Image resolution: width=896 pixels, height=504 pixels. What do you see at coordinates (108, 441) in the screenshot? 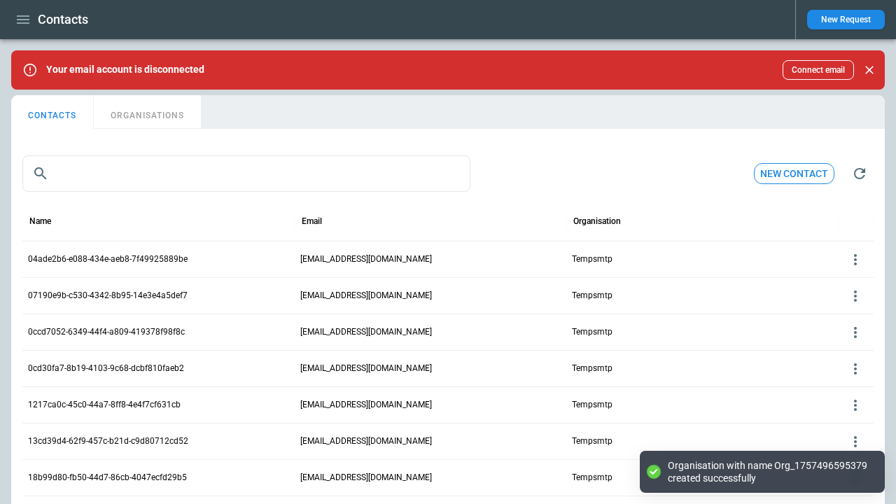
I see `p: 13cd39d4-62f9-457c-b21d-c9d80712cd52` at bounding box center [108, 441].